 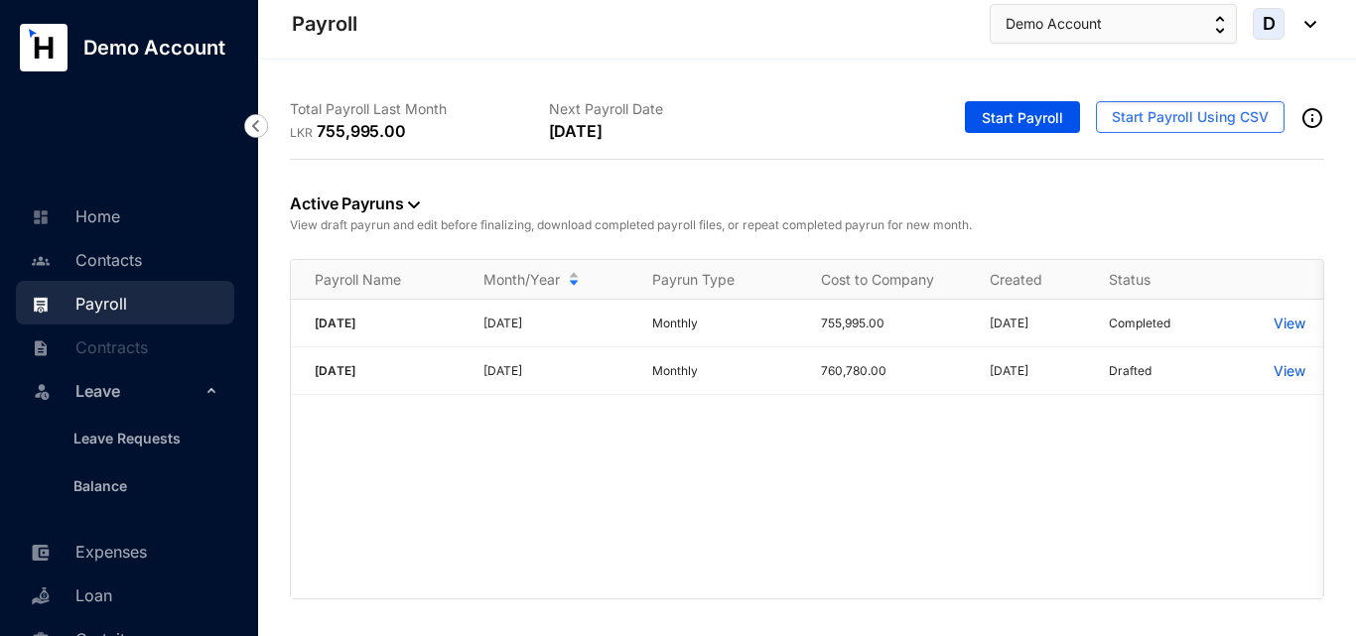 I want to click on li: Expenses, so click(x=125, y=551).